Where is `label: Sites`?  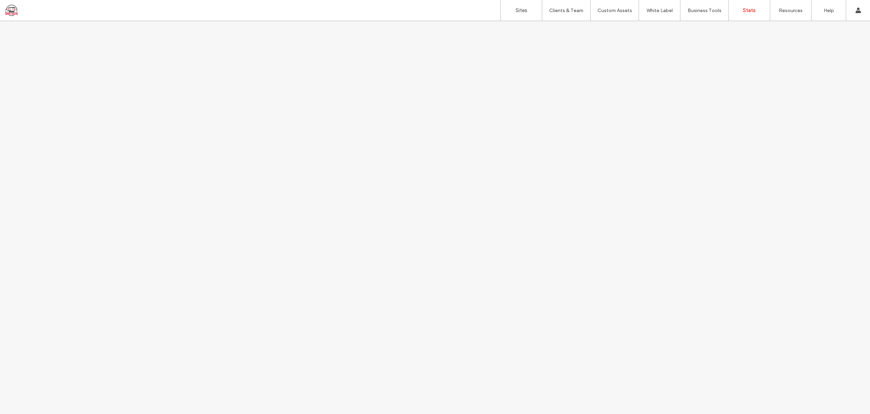 label: Sites is located at coordinates (521, 10).